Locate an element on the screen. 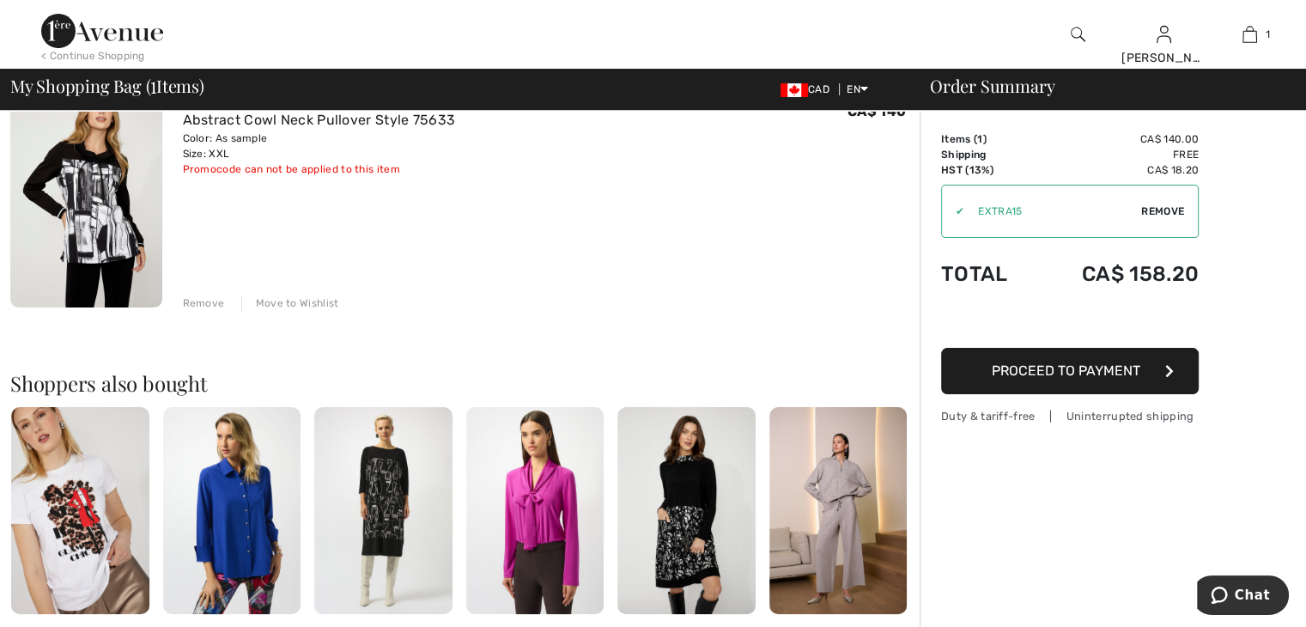 The image size is (1306, 627). td: CA$ 158.20 is located at coordinates (1116, 274).